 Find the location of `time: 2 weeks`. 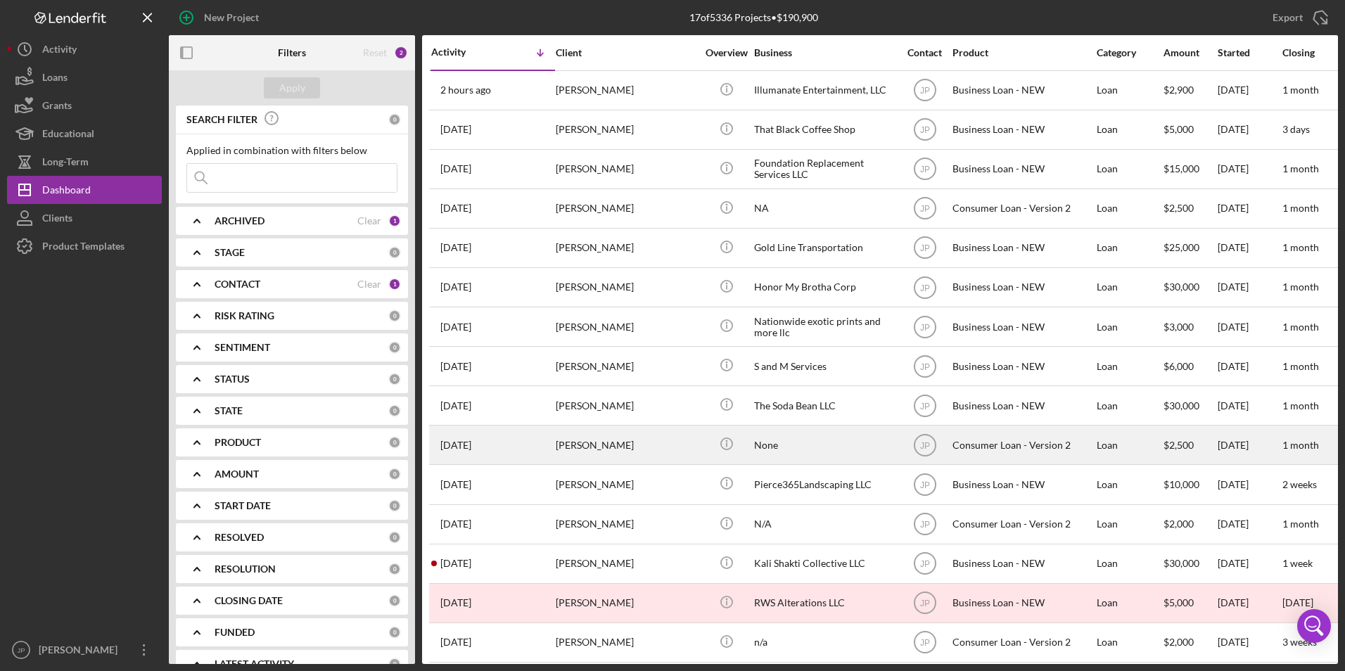

time: 2 weeks is located at coordinates (1300, 484).